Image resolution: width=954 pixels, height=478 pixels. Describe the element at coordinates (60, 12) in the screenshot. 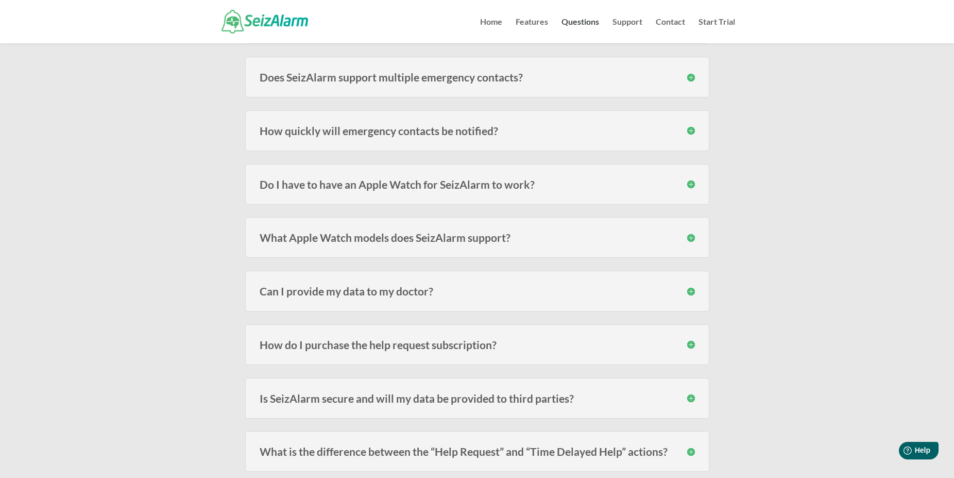

I see `span: Help` at that location.